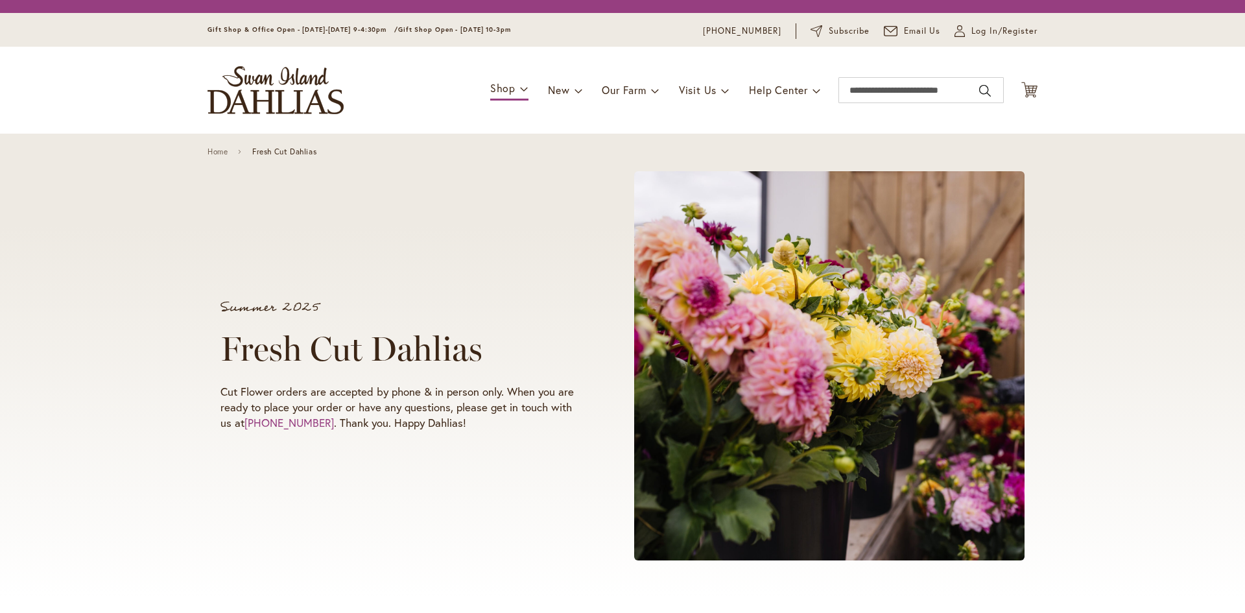 This screenshot has width=1245, height=613. Describe the element at coordinates (849, 31) in the screenshot. I see `span: Subscribe` at that location.